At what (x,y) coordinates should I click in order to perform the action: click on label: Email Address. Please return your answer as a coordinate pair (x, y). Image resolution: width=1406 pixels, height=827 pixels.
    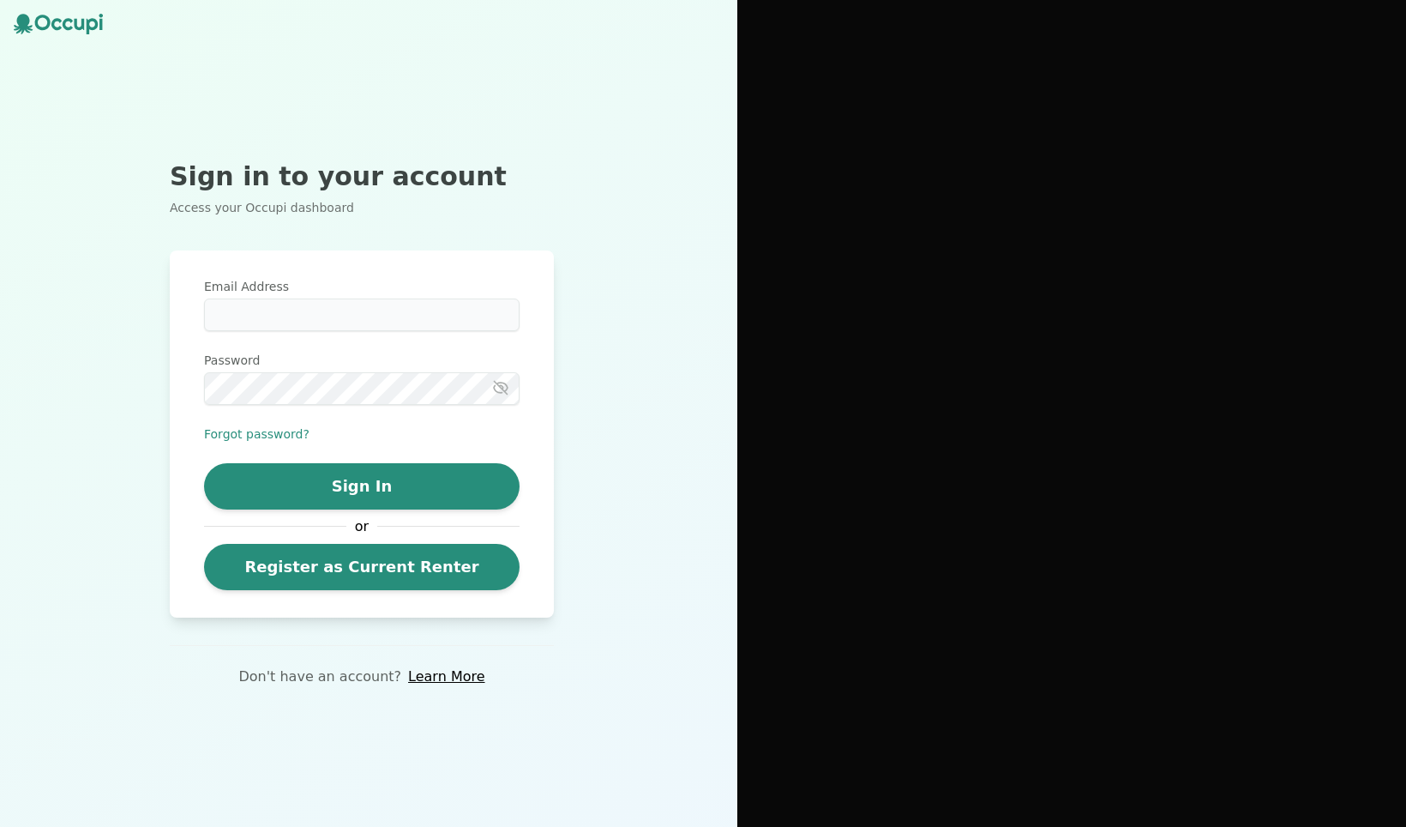
    Looking at the image, I should click on (362, 286).